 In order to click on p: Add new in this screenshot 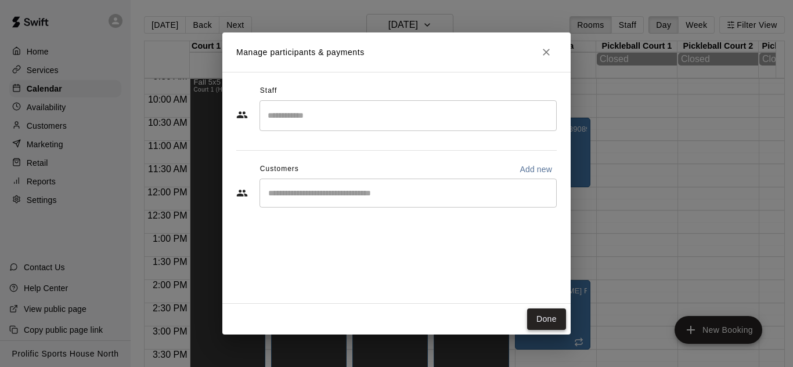, I will do `click(536, 169)`.